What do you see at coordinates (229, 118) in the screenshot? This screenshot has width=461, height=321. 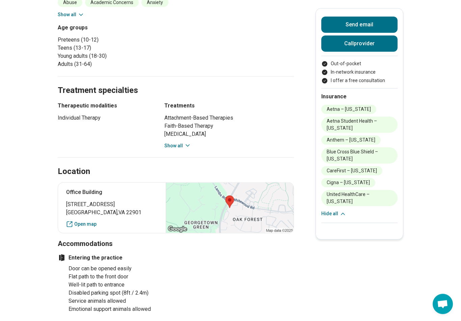 I see `li: Attachment-Based Therapies` at bounding box center [229, 118].